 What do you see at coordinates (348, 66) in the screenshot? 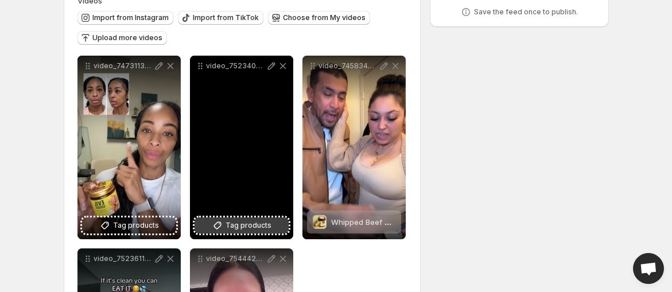
I see `p: video_7458349851231898926` at bounding box center [348, 66].